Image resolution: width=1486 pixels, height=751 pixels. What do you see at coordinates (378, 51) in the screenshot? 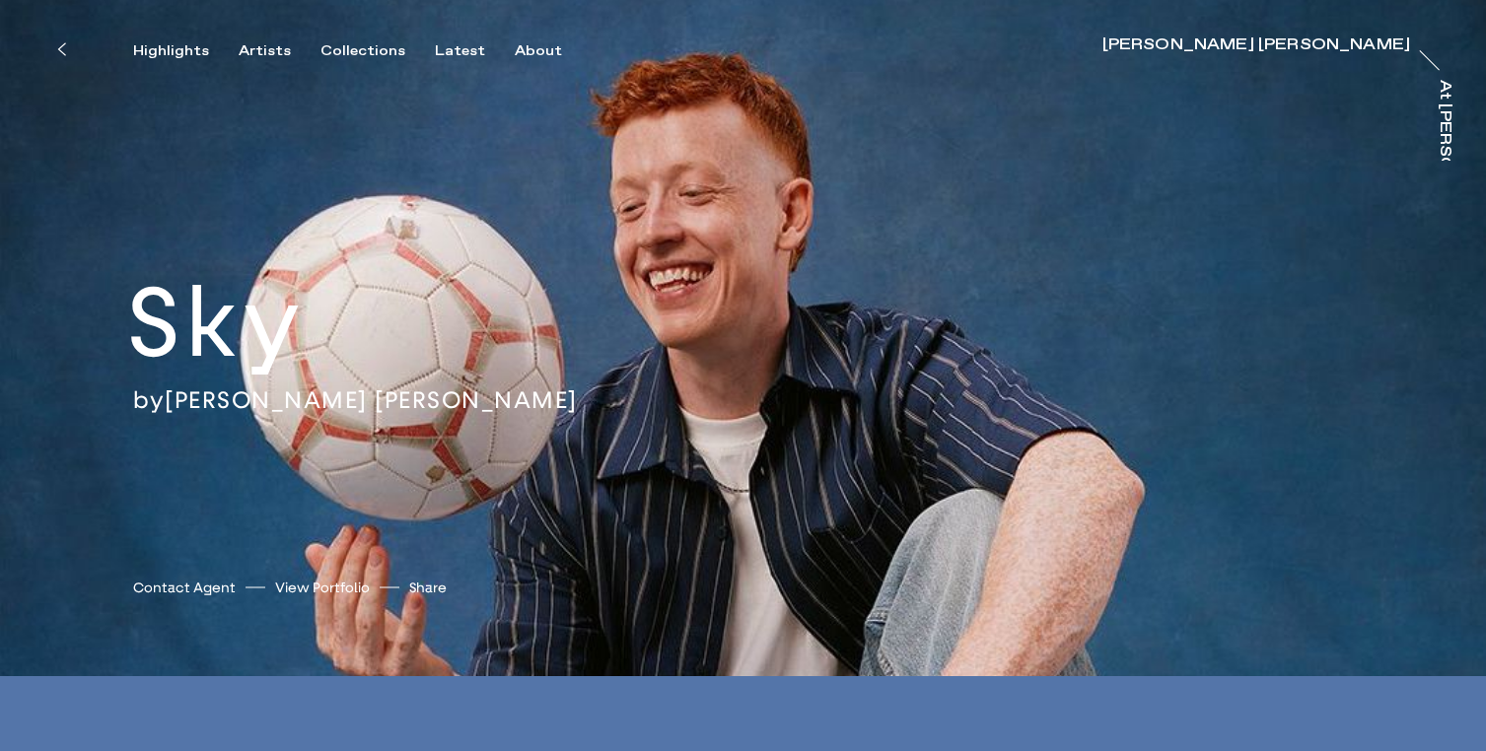
I see `button: Collections` at bounding box center [378, 51].